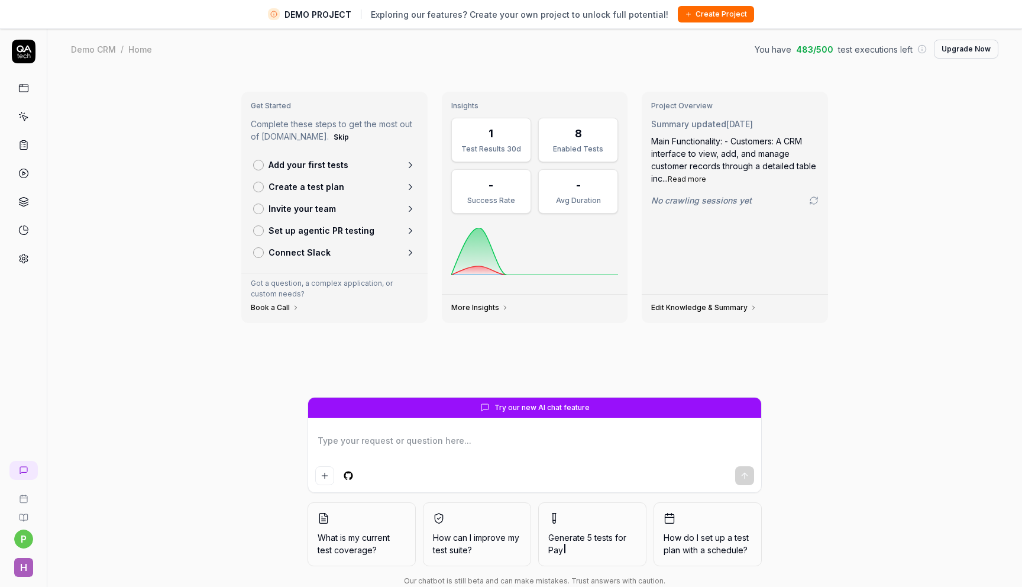  Describe the element at coordinates (24, 539) in the screenshot. I see `button: p` at that location.